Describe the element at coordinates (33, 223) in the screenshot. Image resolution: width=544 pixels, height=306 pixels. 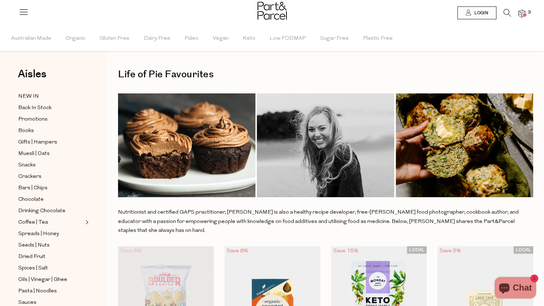
I see `span: Coffee | Tea` at that location.